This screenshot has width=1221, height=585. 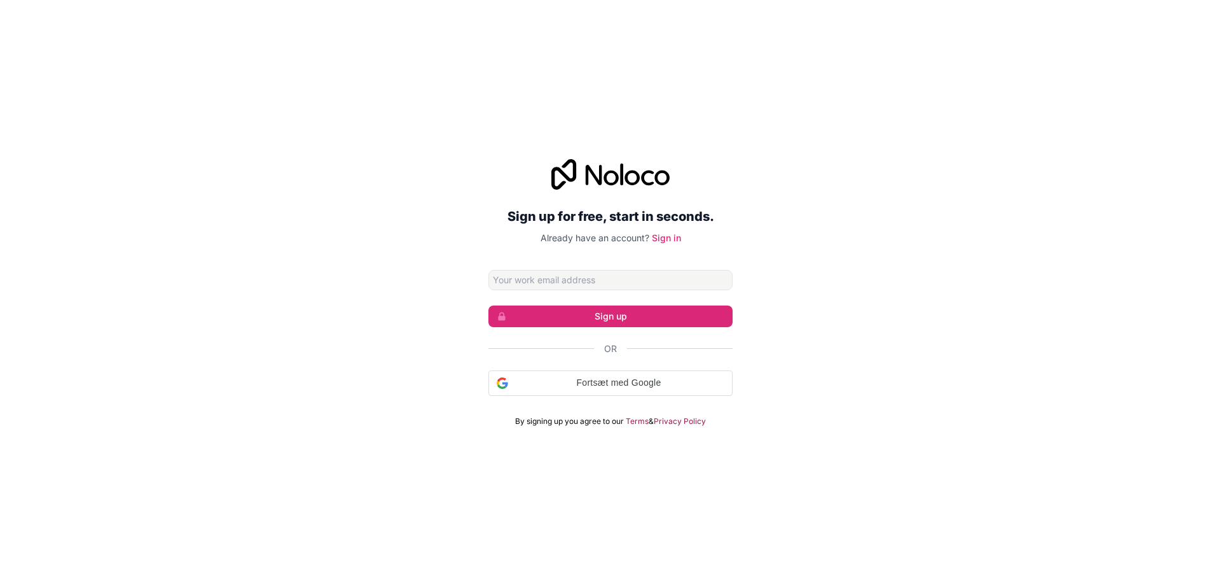 I want to click on a: Privacy Policy, so click(x=680, y=421).